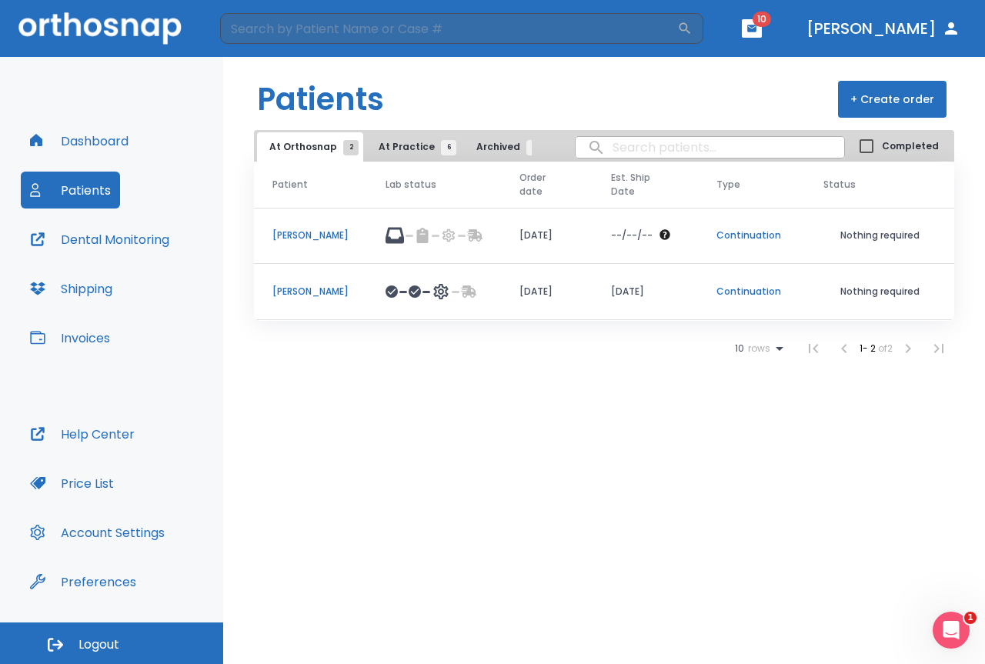  I want to click on a: Help Center, so click(82, 434).